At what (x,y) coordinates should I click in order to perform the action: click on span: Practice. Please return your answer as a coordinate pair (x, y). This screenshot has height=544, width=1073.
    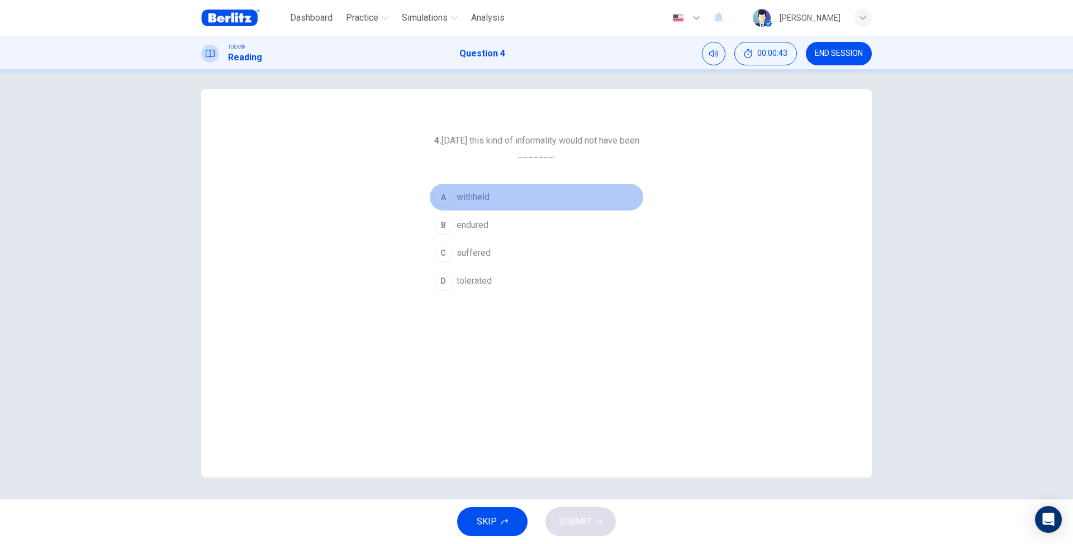
    Looking at the image, I should click on (362, 18).